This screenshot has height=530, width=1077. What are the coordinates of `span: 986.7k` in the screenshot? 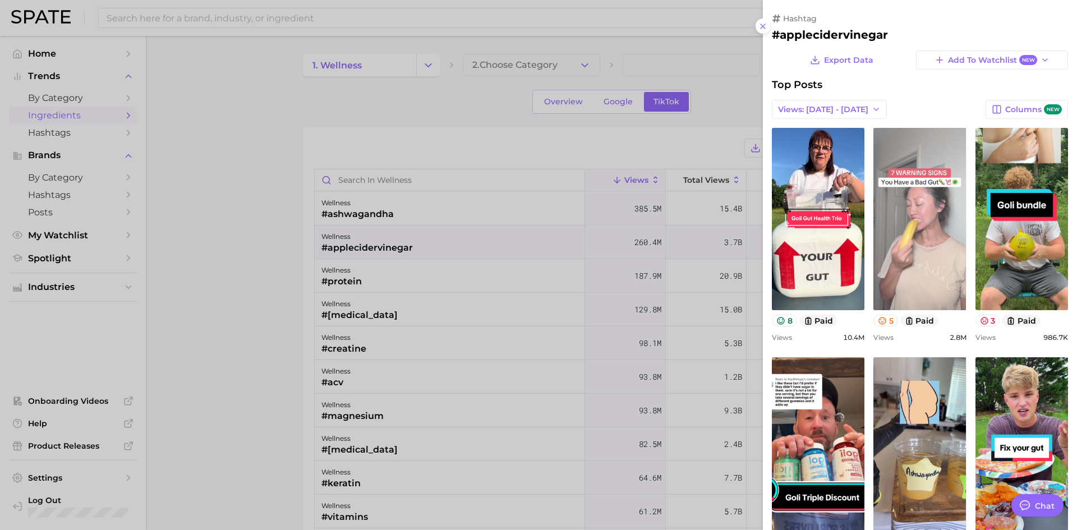 It's located at (1056, 337).